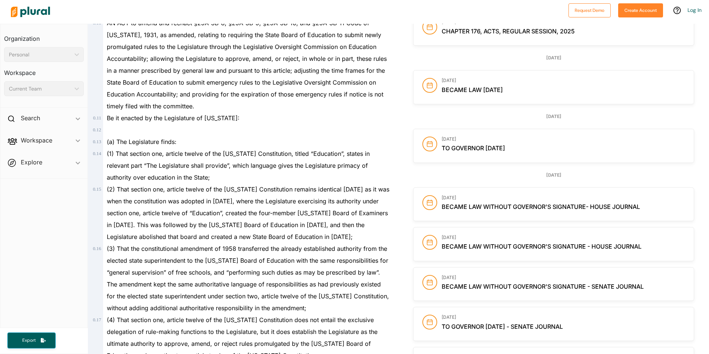  What do you see at coordinates (541, 246) in the screenshot?
I see `span: Became law without Governor's signature - House Journal` at bounding box center [541, 246].